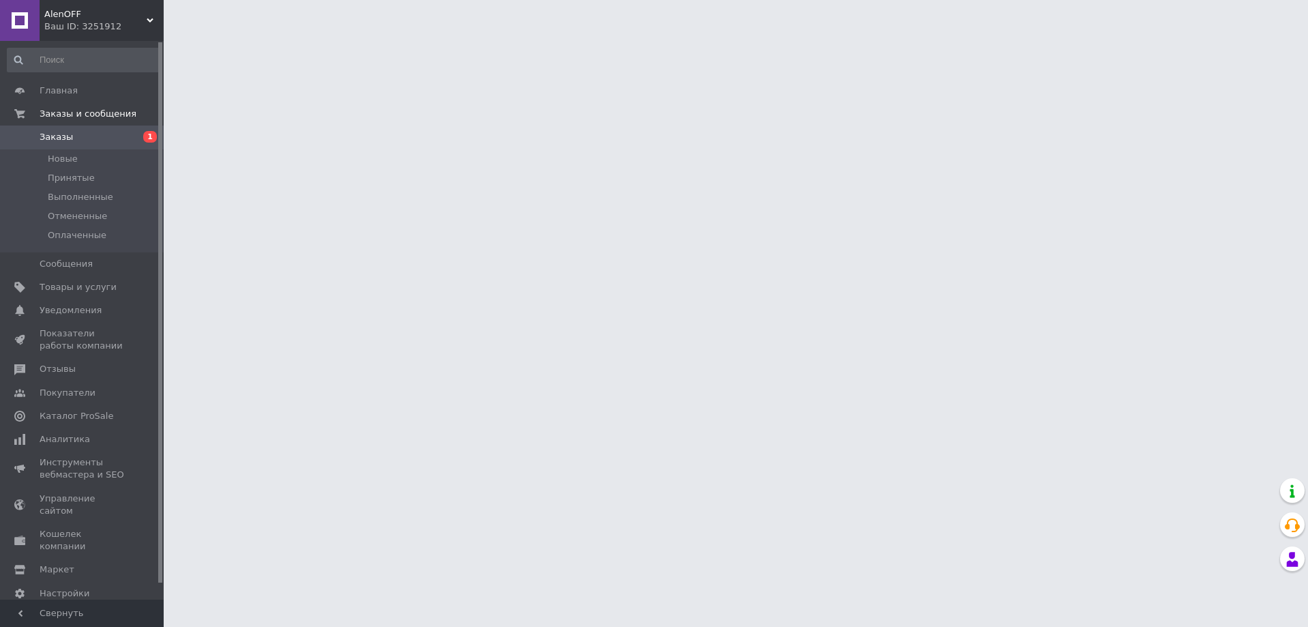  What do you see at coordinates (88, 114) in the screenshot?
I see `span: Заказы и сообщения` at bounding box center [88, 114].